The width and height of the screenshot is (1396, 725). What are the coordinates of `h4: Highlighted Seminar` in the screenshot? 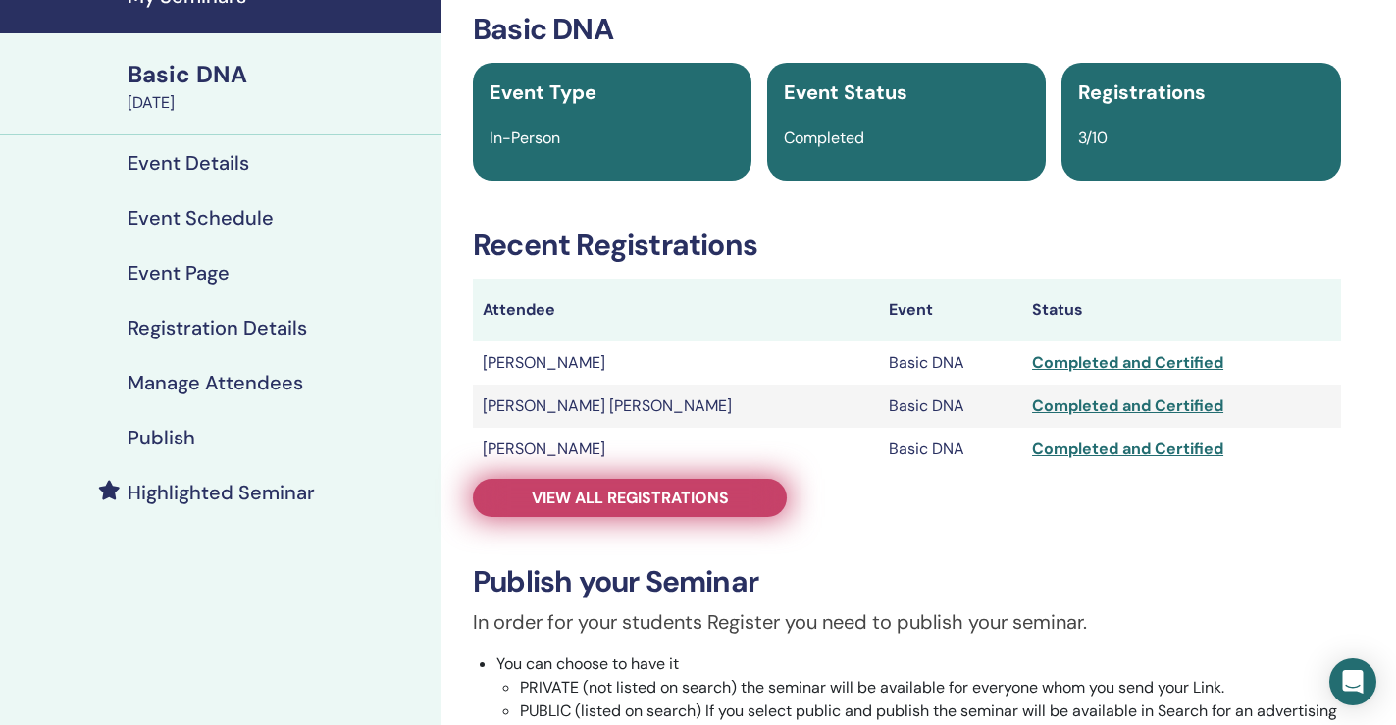 It's located at (221, 492).